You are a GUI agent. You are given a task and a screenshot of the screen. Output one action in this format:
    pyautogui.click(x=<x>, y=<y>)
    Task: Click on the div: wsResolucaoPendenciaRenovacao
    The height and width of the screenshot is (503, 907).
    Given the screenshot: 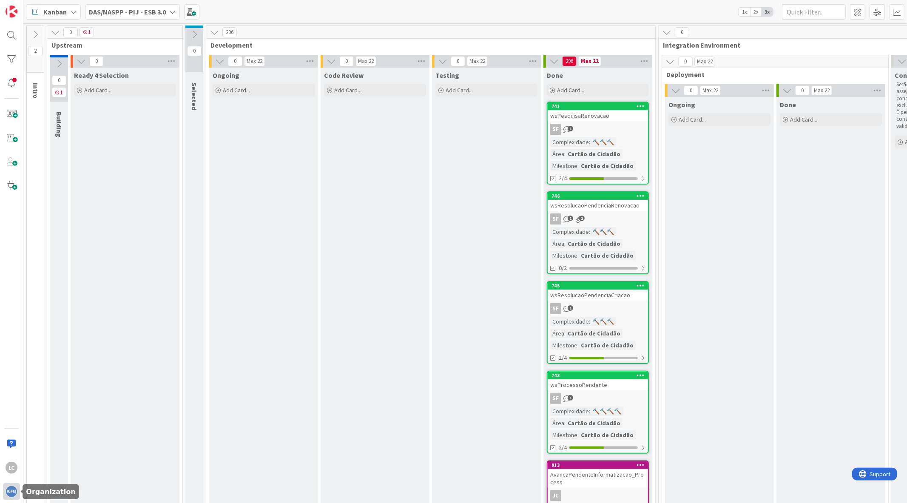 What is the action you would take?
    pyautogui.click(x=598, y=205)
    